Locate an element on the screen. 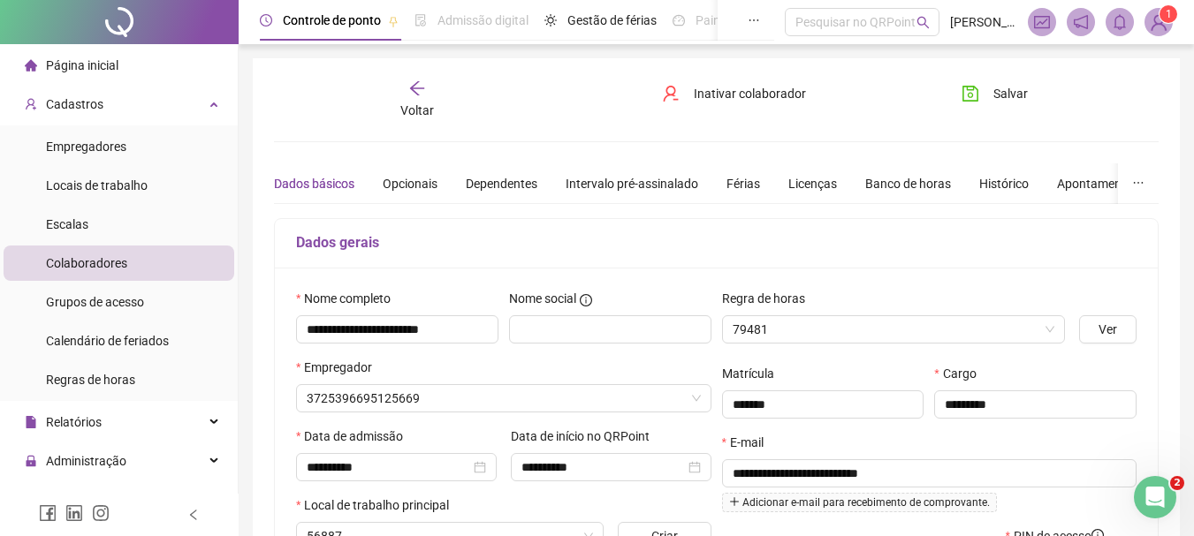 The width and height of the screenshot is (1194, 536). span: facebook is located at coordinates (48, 514).